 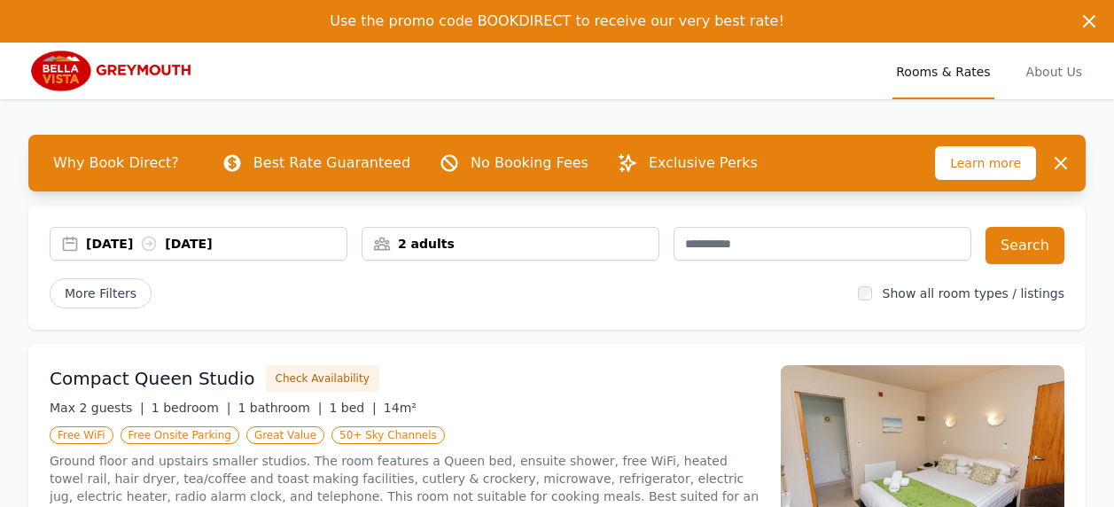 What do you see at coordinates (529, 163) in the screenshot?
I see `p: No Booking Fees` at bounding box center [529, 163].